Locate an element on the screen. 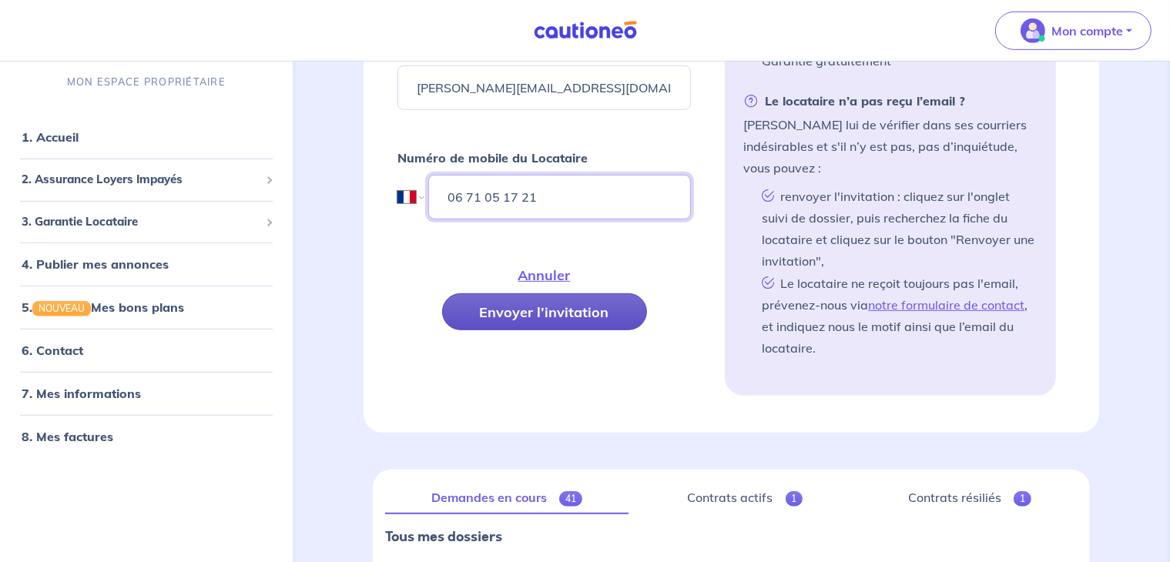  span: 41 is located at coordinates (571, 499).